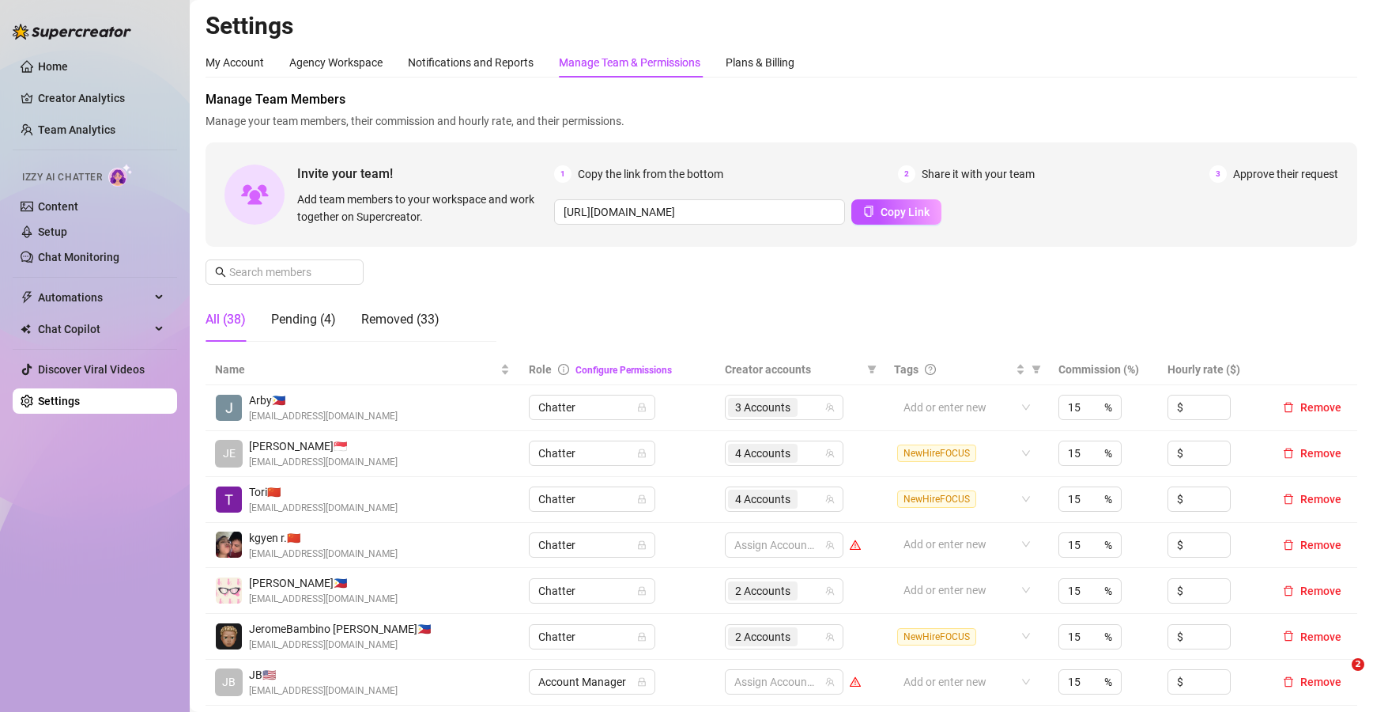 The image size is (1373, 712). What do you see at coordinates (937, 636) in the screenshot?
I see `span: NewHireFOCUS` at bounding box center [937, 636].